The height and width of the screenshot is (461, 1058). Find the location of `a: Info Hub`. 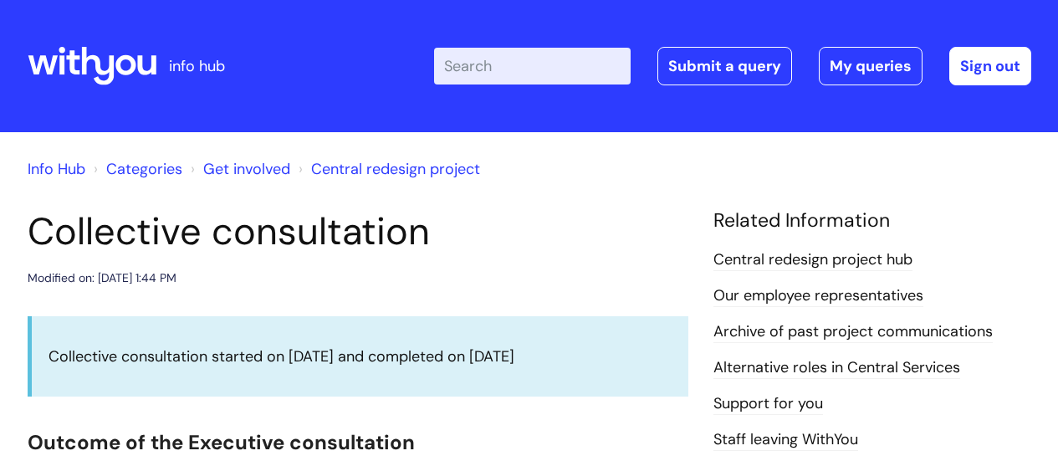

a: Info Hub is located at coordinates (56, 169).